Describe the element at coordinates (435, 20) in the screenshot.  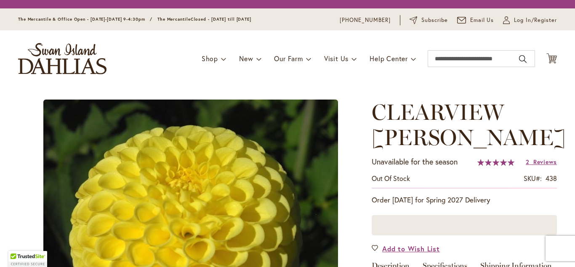
I see `span: Subscribe` at that location.